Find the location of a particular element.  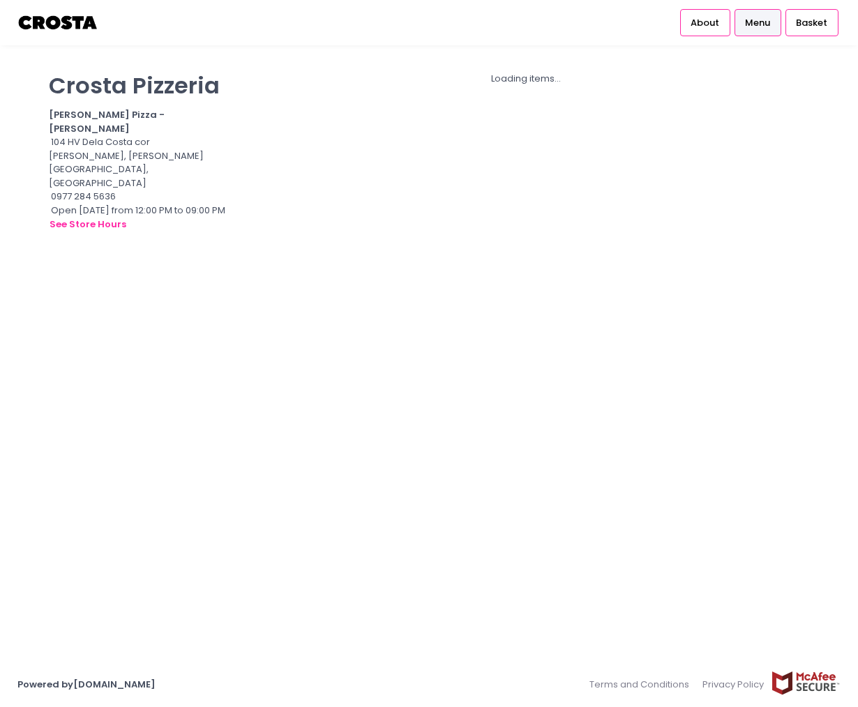

span: Basket is located at coordinates (811, 23).